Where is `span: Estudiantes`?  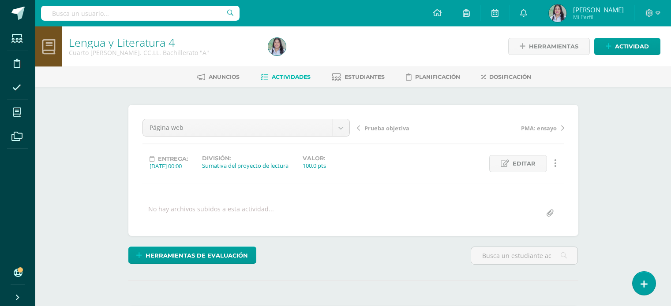 span: Estudiantes is located at coordinates (364, 77).